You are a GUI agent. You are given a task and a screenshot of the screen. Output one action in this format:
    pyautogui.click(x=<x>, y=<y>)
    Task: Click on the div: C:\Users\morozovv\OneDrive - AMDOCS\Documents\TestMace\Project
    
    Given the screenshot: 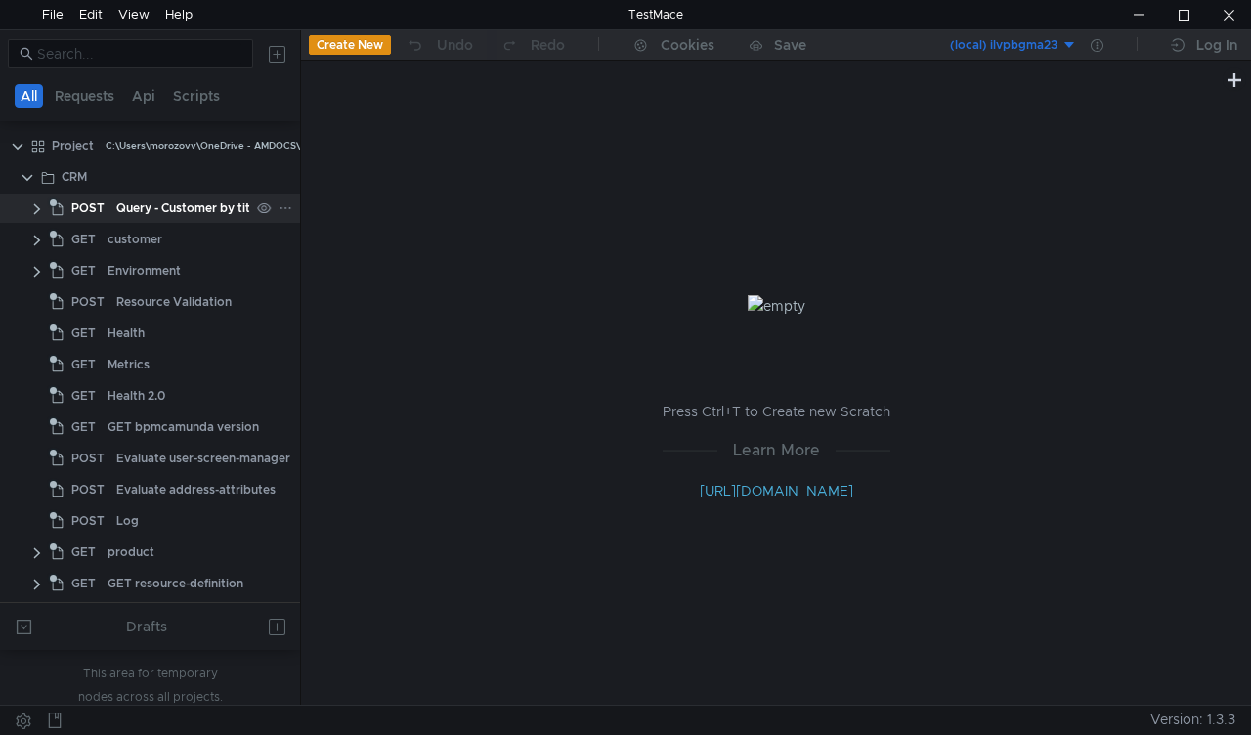 What is the action you would take?
    pyautogui.click(x=272, y=146)
    